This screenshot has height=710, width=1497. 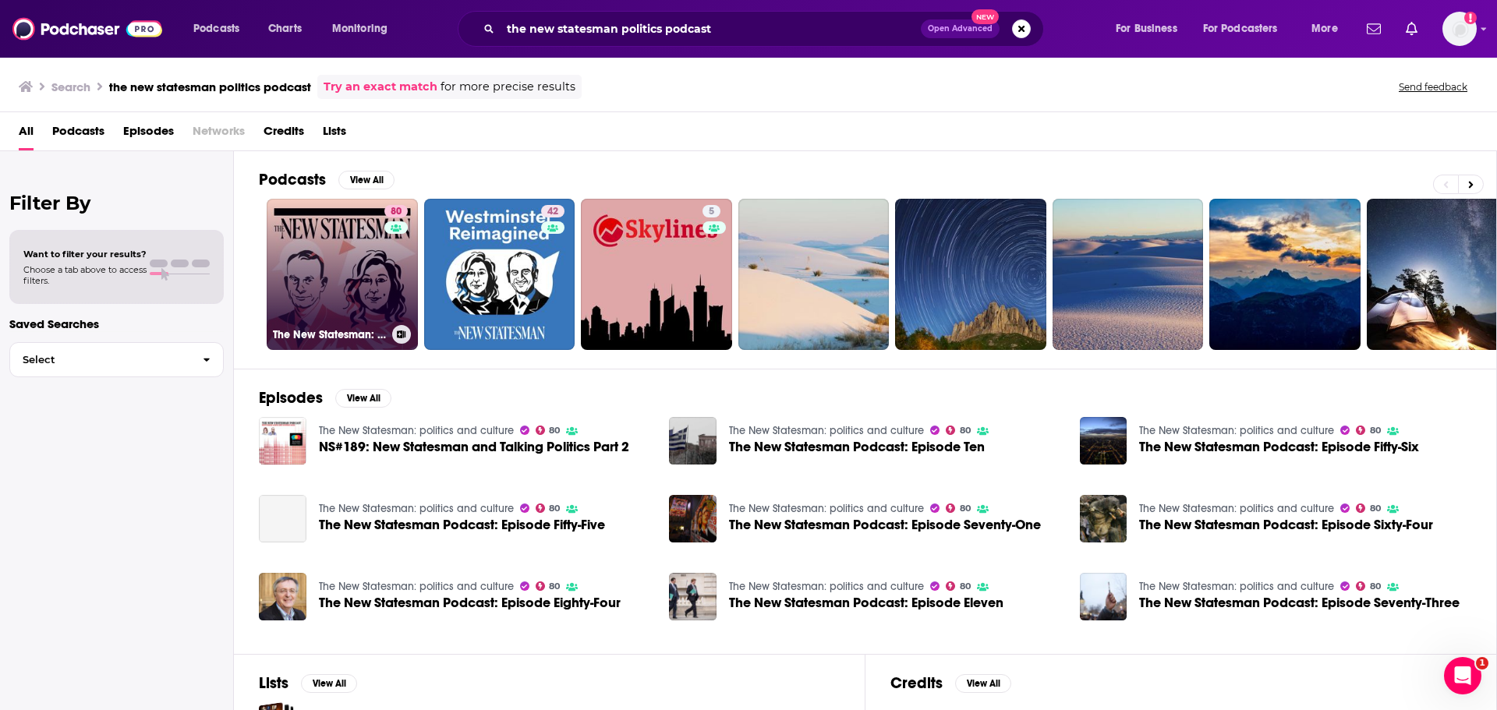 I want to click on p: Saved Searches, so click(x=116, y=324).